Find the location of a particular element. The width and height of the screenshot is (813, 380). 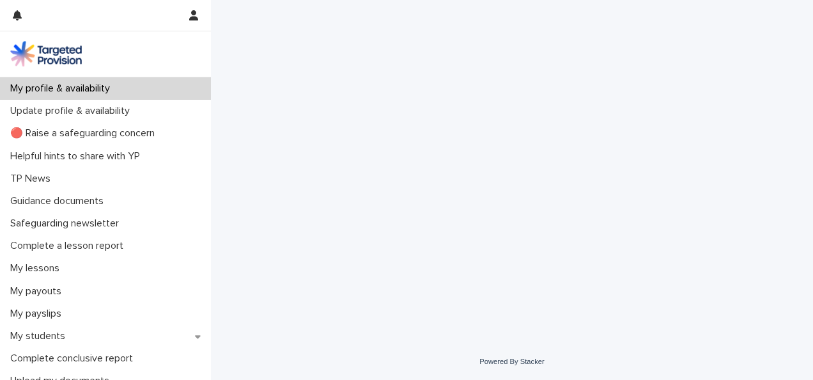

p: TP News is located at coordinates (33, 178).